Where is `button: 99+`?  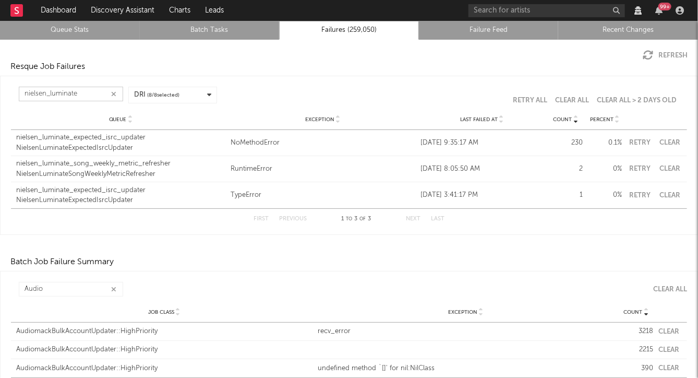 button: 99+ is located at coordinates (659, 10).